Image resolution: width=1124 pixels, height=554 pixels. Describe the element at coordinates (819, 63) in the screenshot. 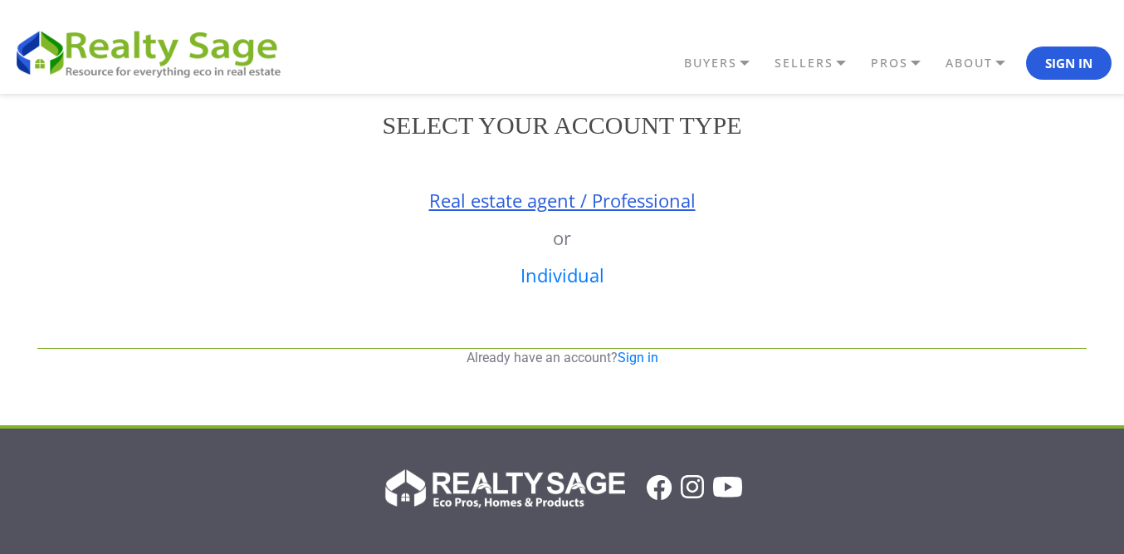

I see `a: SELLERS` at that location.